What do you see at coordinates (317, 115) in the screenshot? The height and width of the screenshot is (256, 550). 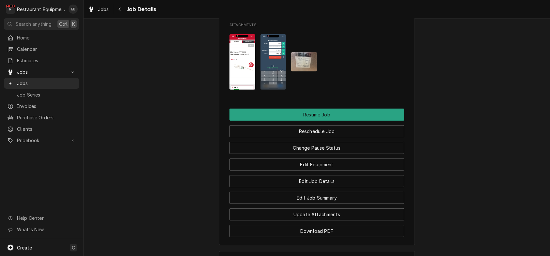 I see `button: Resume Job` at bounding box center [317, 115].